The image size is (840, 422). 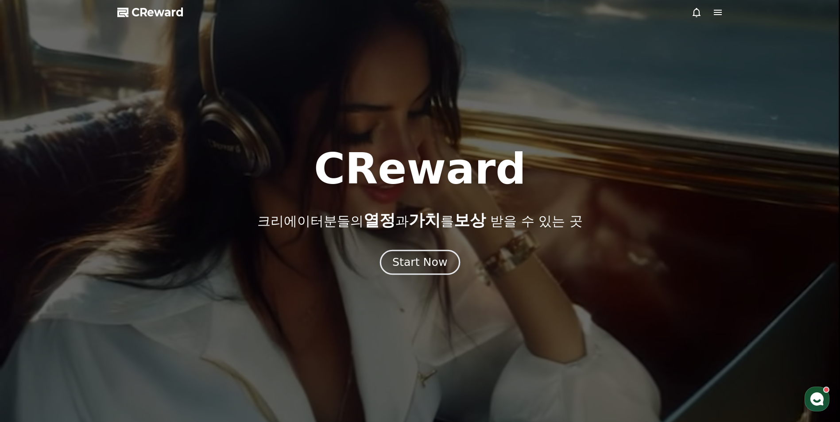 What do you see at coordinates (31, 292) in the screenshot?
I see `a: 홈` at bounding box center [31, 292].